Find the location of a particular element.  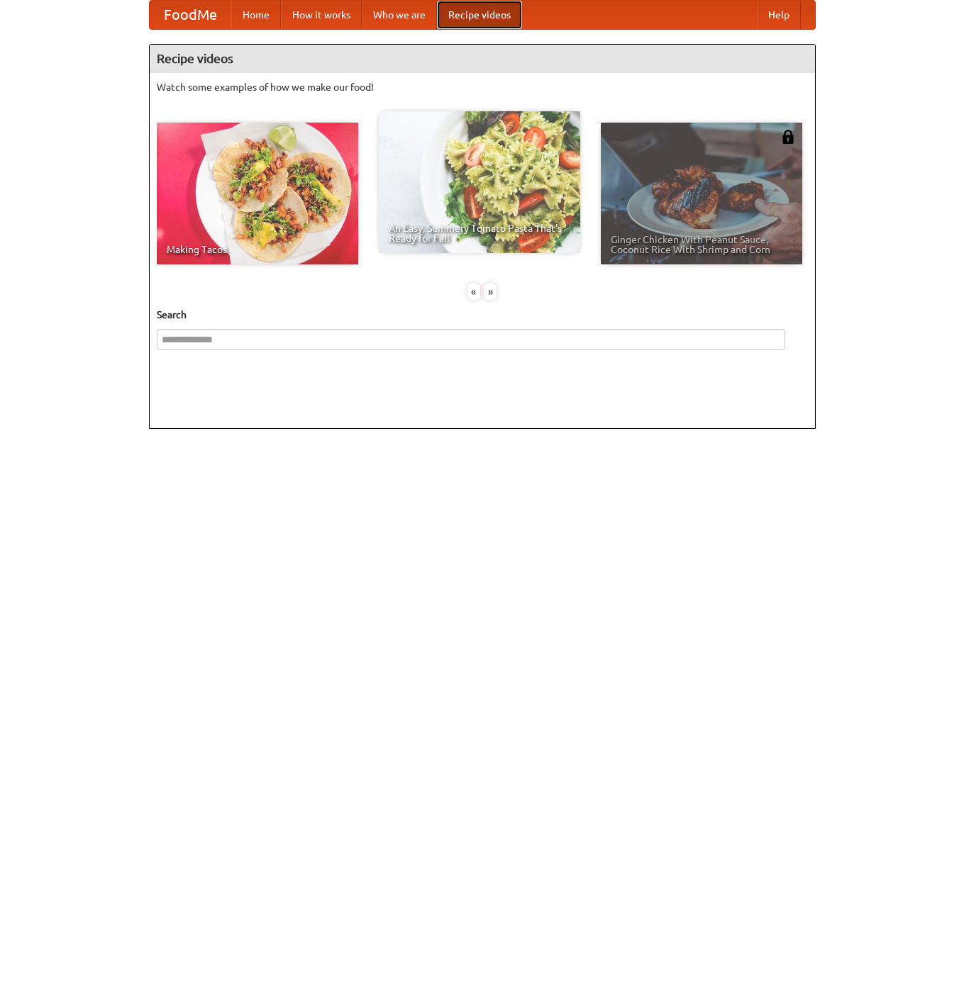

a: Making Tacos is located at coordinates (257, 194).